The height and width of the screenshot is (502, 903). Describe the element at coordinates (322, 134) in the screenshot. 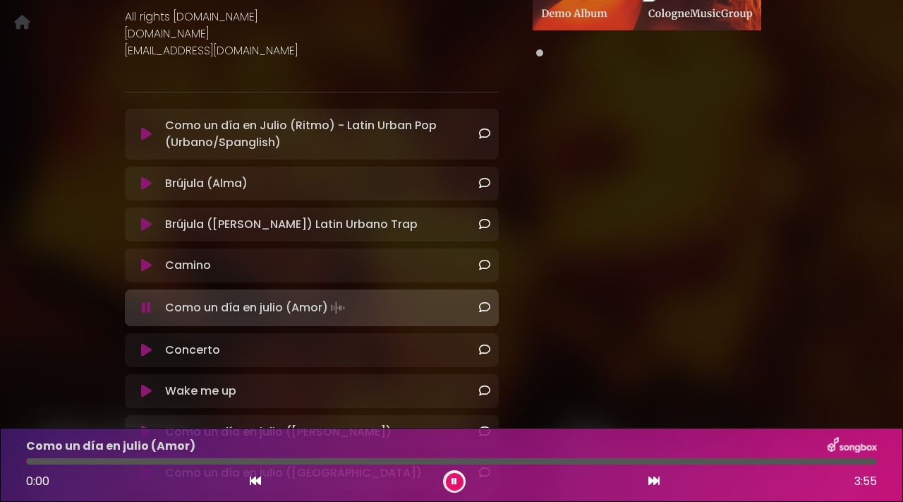

I see `p: Como un día en Julio (Ritmo) - Latin Urban Pop (Urbano/Spanglish)` at that location.